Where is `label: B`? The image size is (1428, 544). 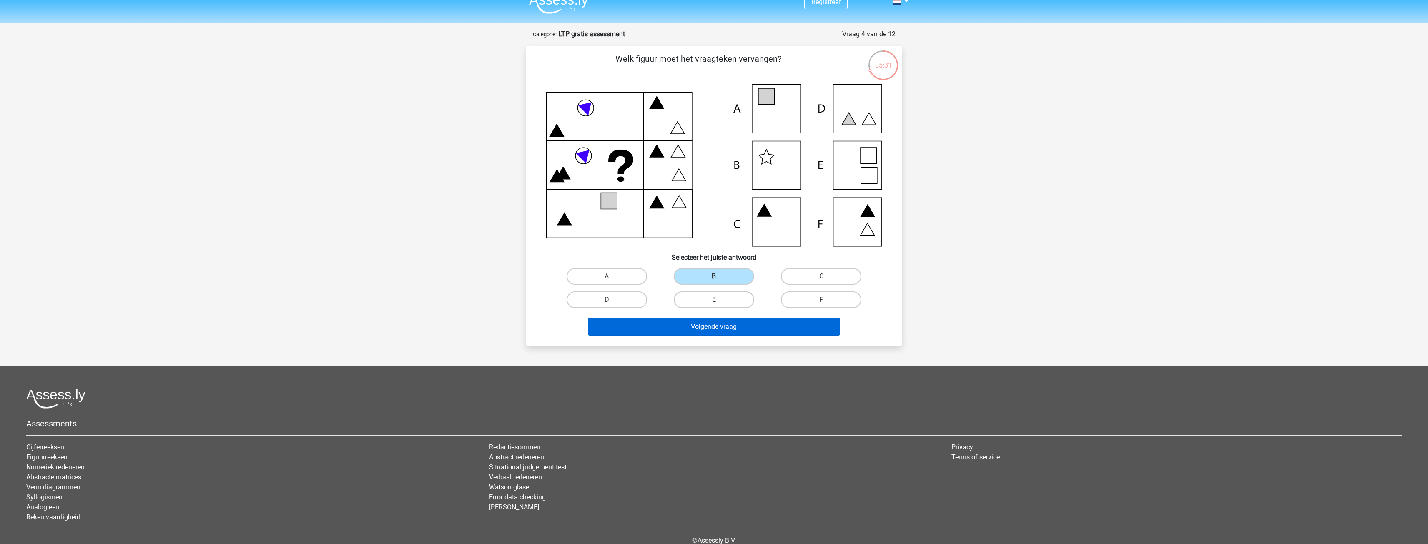
label: B is located at coordinates (714, 276).